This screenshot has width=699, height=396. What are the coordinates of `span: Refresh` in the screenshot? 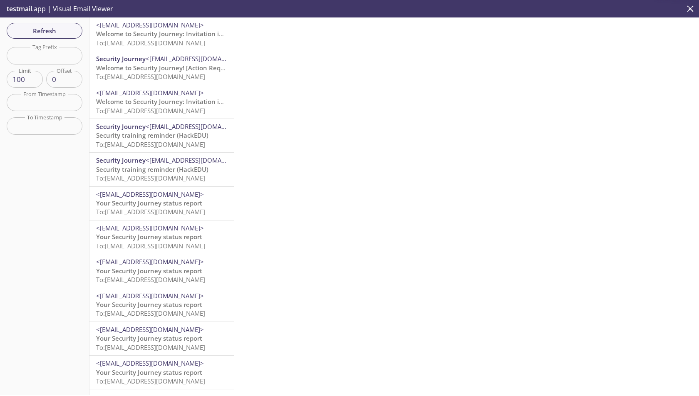 It's located at (45, 31).